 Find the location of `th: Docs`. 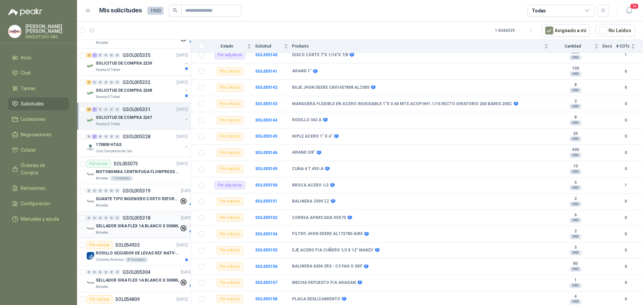

th: Docs is located at coordinates (609, 46).